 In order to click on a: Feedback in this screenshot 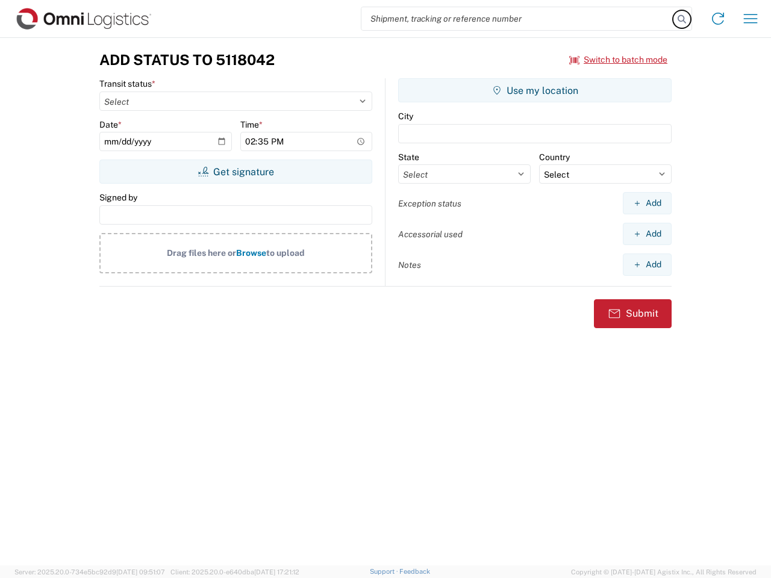, I will do `click(414, 572)`.